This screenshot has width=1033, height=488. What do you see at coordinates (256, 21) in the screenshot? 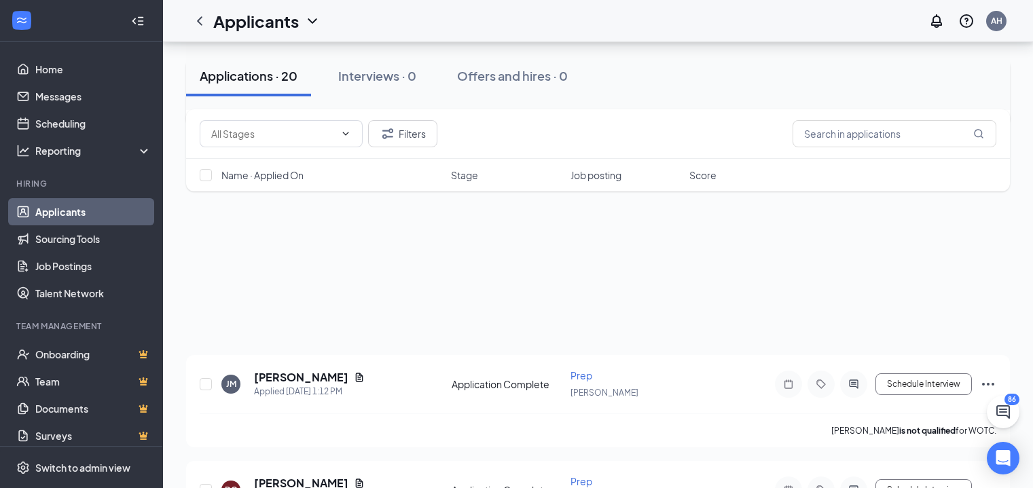
I see `h1: Applicants` at bounding box center [256, 21].